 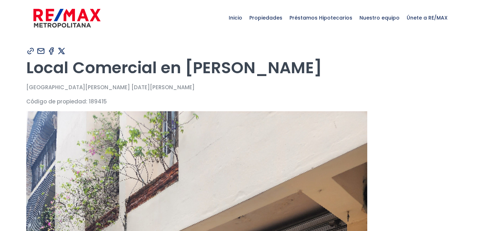 What do you see at coordinates (67, 18) in the screenshot?
I see `img: remax-metropolitana-logo` at bounding box center [67, 18].